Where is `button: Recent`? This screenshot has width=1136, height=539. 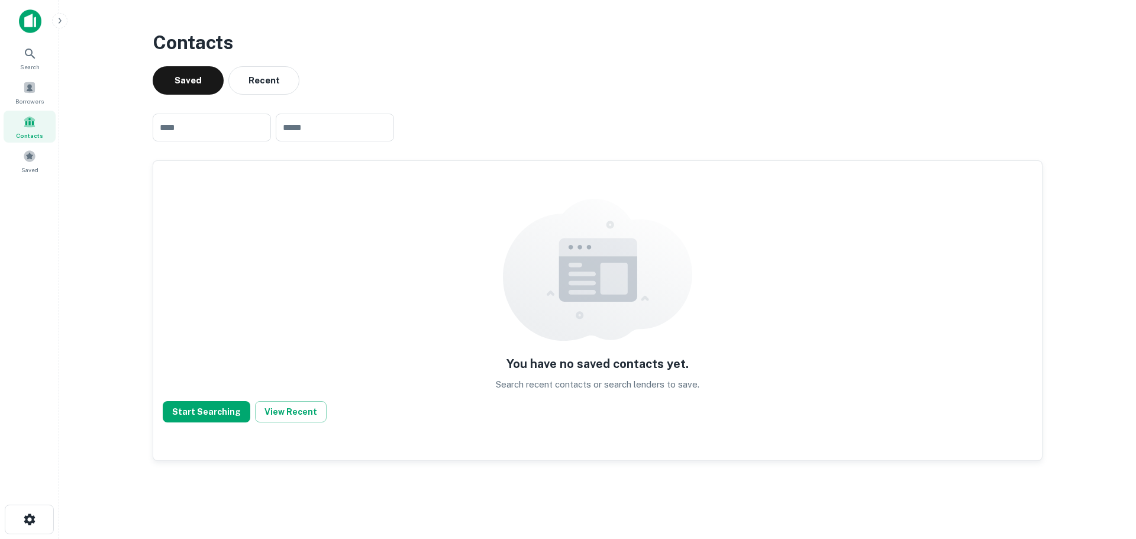
button: Recent is located at coordinates (264, 80).